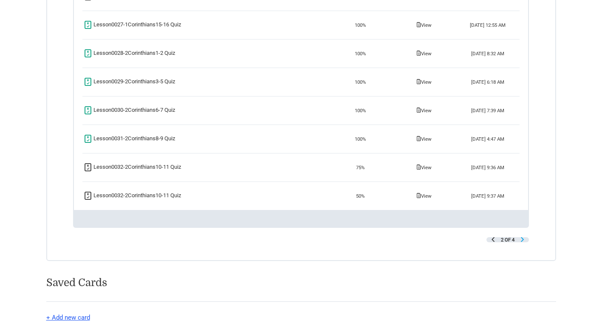 Image resolution: width=602 pixels, height=329 pixels. Describe the element at coordinates (507, 239) in the screenshot. I see `span: 2 of 4` at that location.